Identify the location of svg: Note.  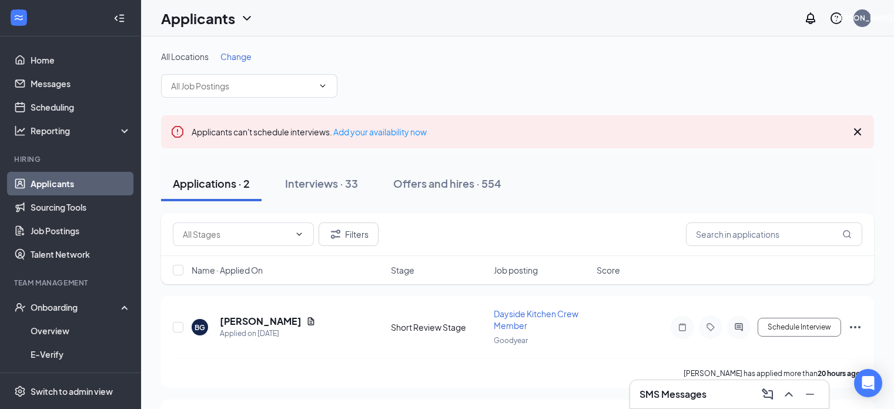
(683, 327).